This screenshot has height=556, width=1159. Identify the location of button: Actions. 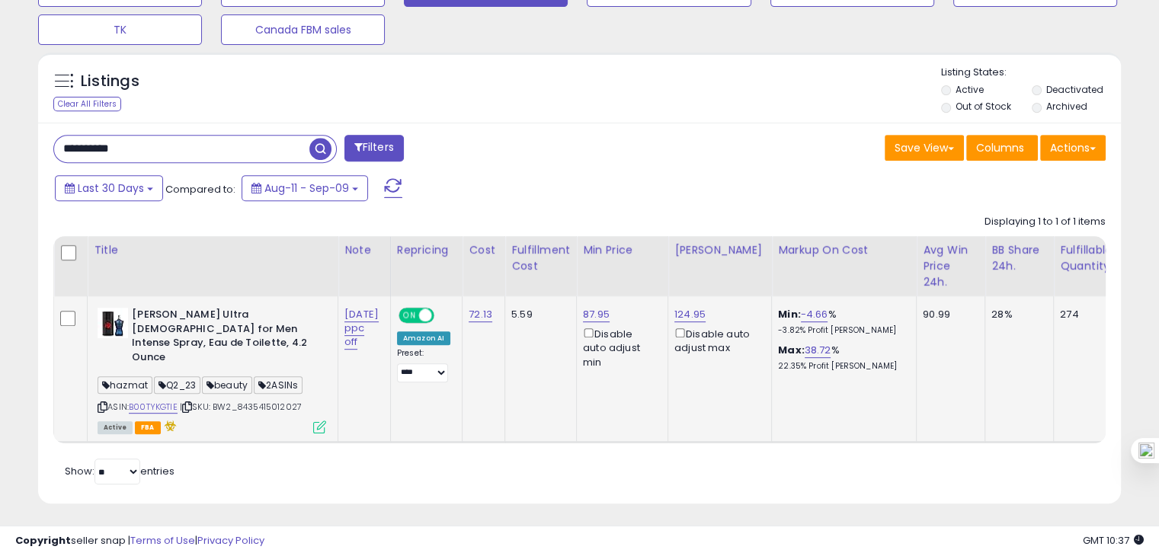
(1073, 148).